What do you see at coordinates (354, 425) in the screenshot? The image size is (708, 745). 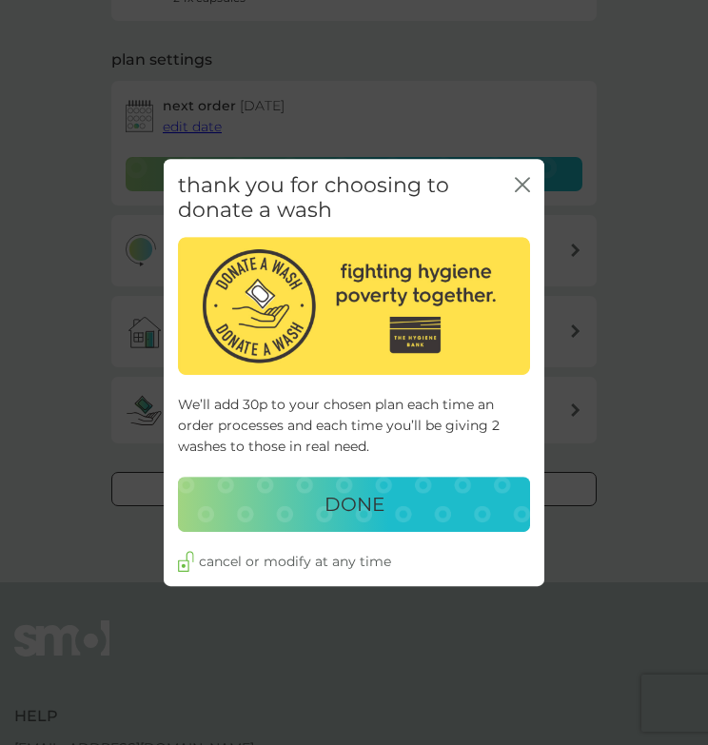 I see `p: We’ll add 30p to your chosen plan each time an order processes and each time you’ll be giving 2 w...` at bounding box center [354, 425].